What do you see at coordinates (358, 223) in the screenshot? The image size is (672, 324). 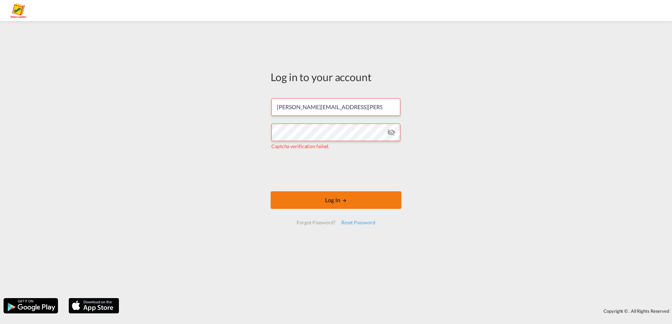 I see `div: Reset Password` at bounding box center [358, 223].